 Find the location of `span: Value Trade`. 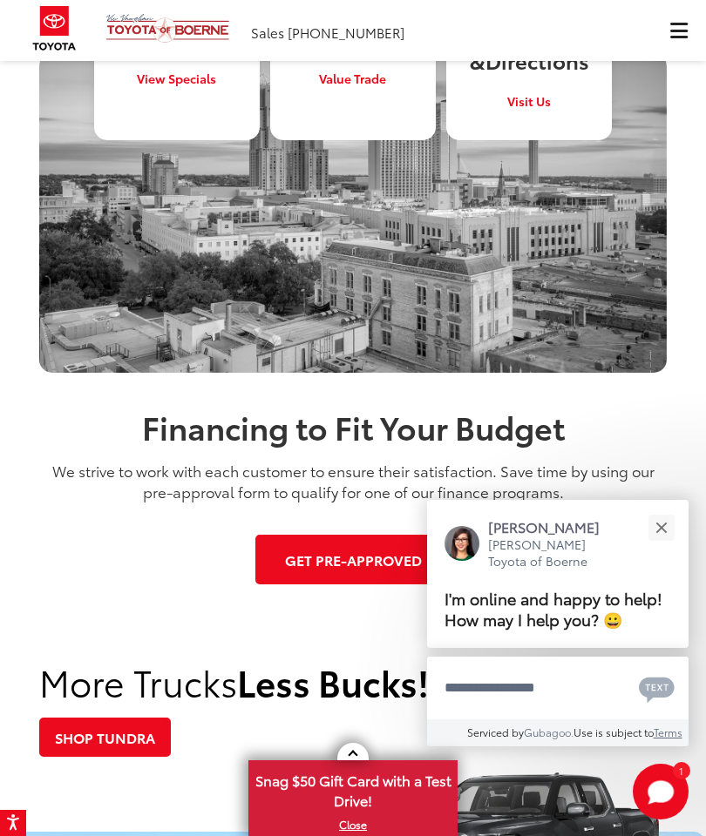

span: Value Trade is located at coordinates (352, 78).